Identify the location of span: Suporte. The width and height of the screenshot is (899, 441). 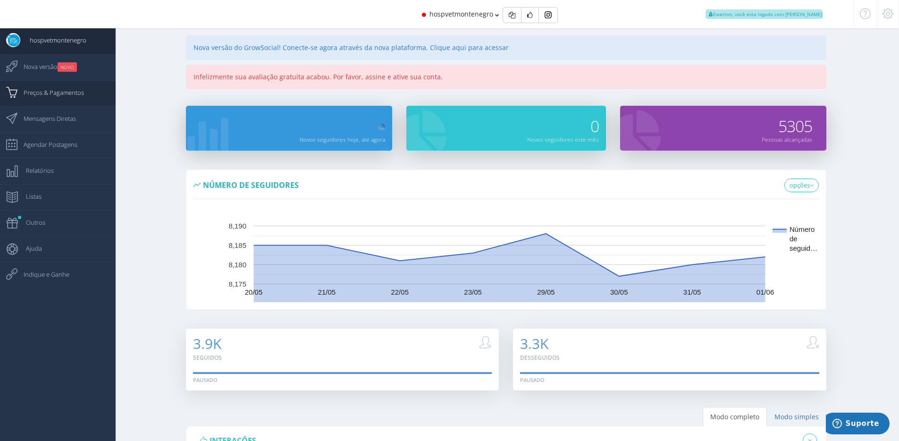
(36, 11).